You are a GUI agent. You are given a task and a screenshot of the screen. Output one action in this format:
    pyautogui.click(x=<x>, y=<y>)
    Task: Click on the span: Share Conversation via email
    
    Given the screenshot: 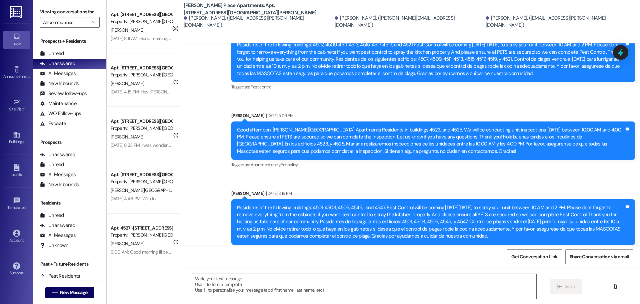 What is the action you would take?
    pyautogui.click(x=600, y=256)
    